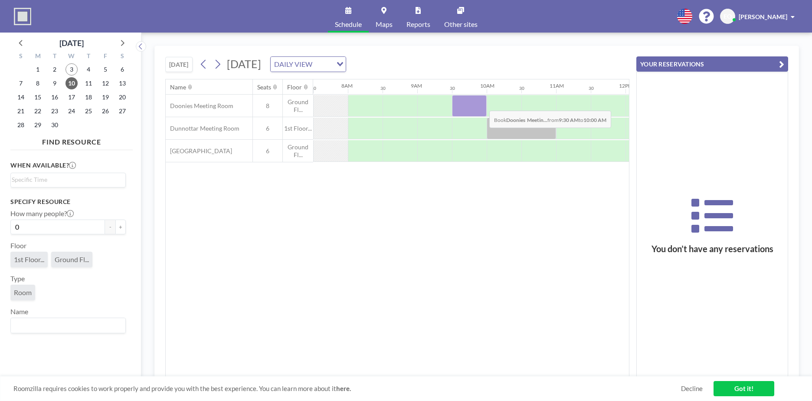  I want to click on div: F, so click(105, 57).